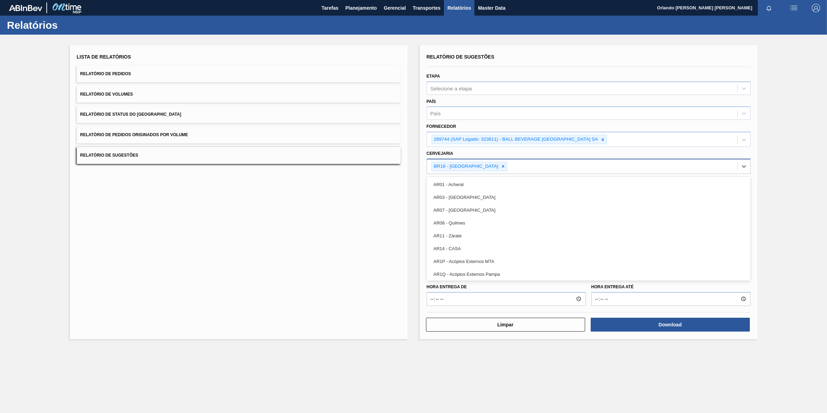  What do you see at coordinates (134, 135) in the screenshot?
I see `span: Relatório de Pedidos Originados por Volume` at bounding box center [134, 135].